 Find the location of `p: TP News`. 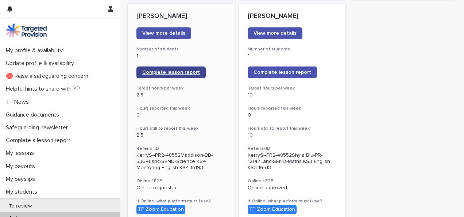

p: TP News is located at coordinates (19, 102).